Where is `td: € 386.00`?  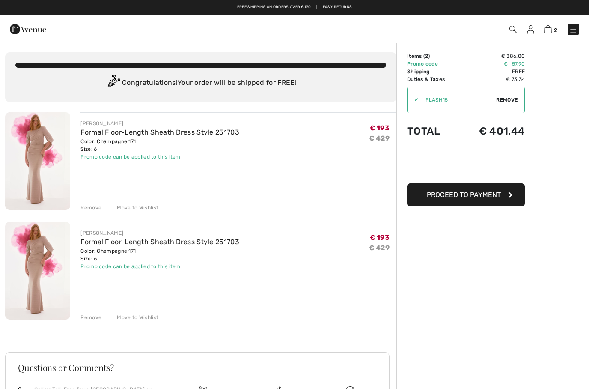 td: € 386.00 is located at coordinates (493, 56).